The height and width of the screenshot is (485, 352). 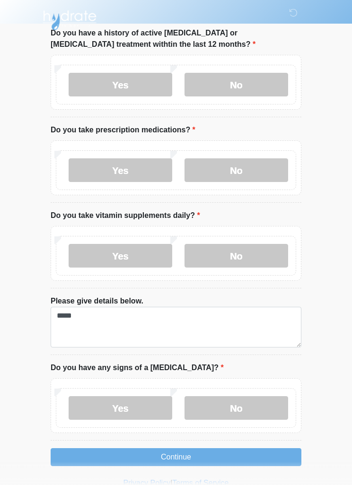 What do you see at coordinates (70, 19) in the screenshot?
I see `img: Hydrate IV Bar - Chandler Logo` at bounding box center [70, 19].